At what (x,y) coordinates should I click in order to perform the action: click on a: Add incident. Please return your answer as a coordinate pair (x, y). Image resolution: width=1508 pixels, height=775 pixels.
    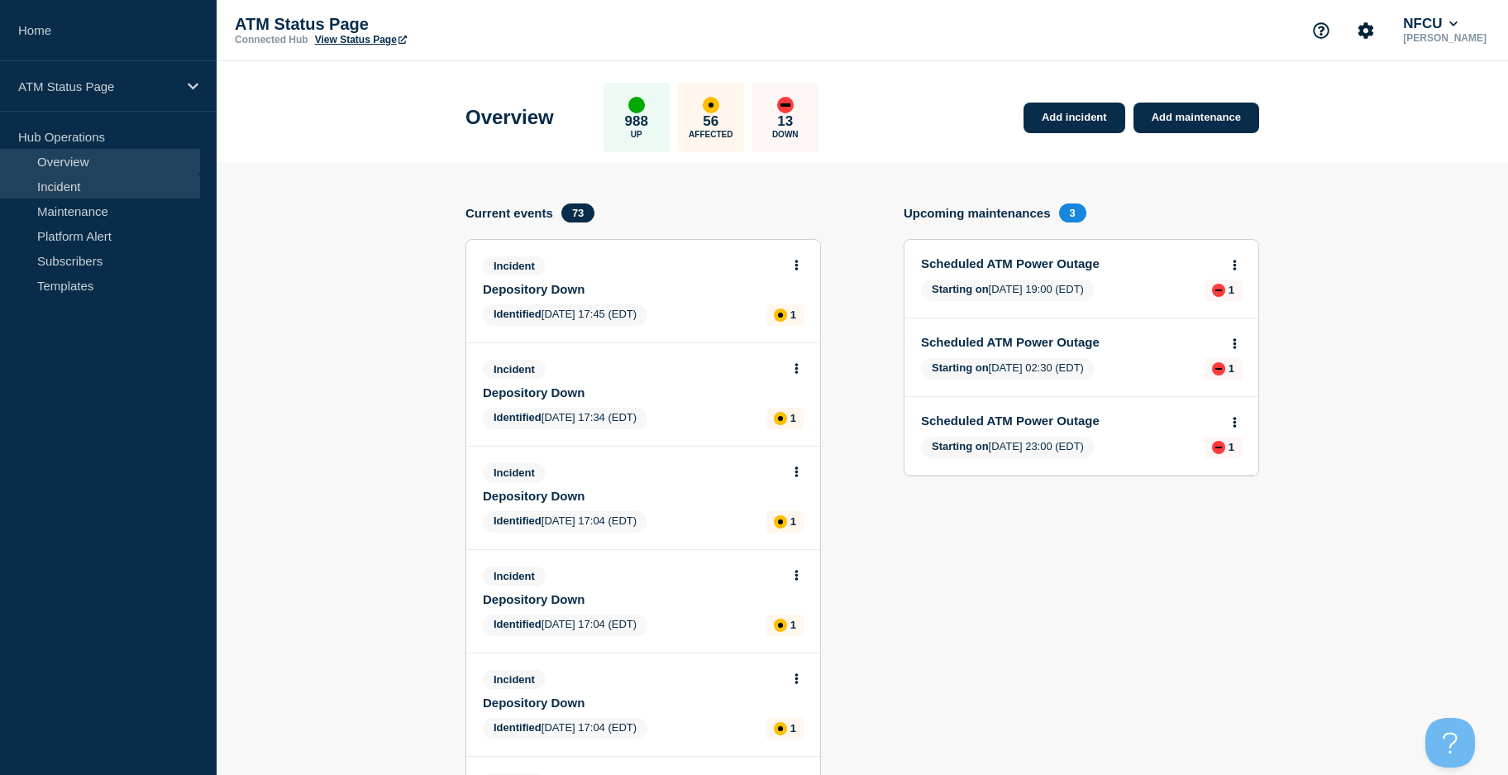
    Looking at the image, I should click on (1074, 117).